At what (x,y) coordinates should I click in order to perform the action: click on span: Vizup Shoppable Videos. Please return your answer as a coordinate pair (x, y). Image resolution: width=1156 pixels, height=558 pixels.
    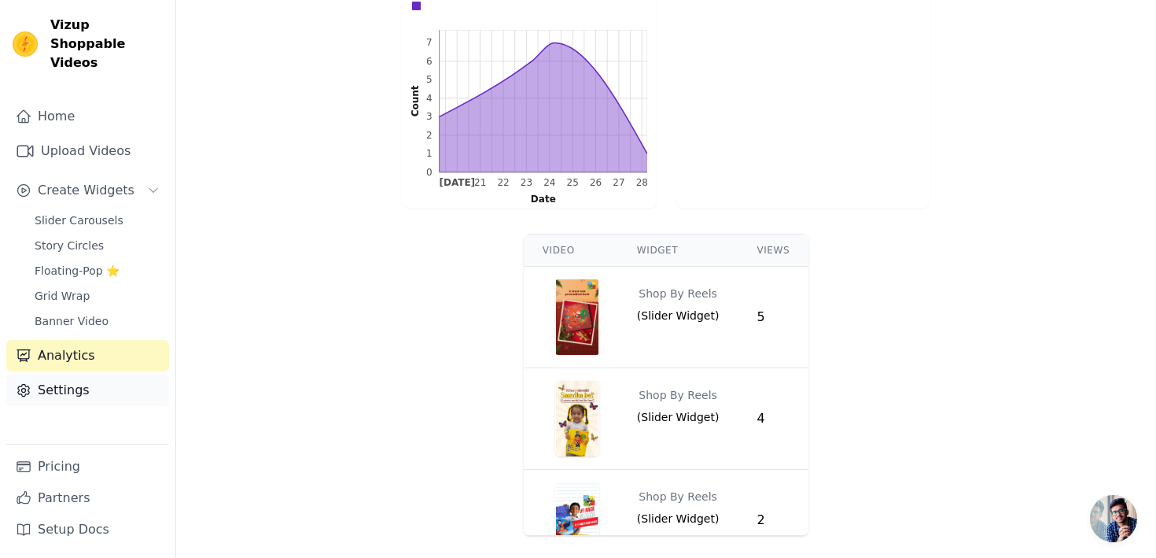
    Looking at the image, I should click on (106, 44).